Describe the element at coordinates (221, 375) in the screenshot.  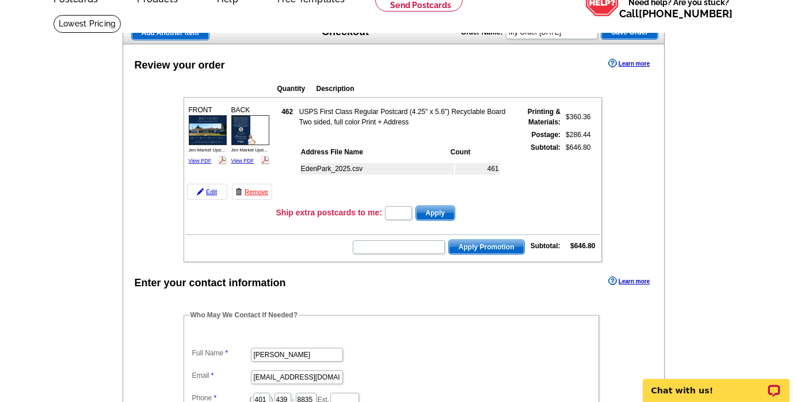
I see `label: Email` at that location.